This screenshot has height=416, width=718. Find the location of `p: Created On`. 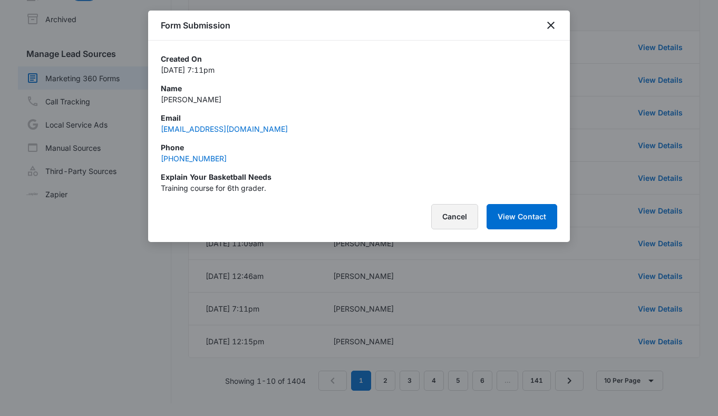

p: Created On is located at coordinates (359, 58).